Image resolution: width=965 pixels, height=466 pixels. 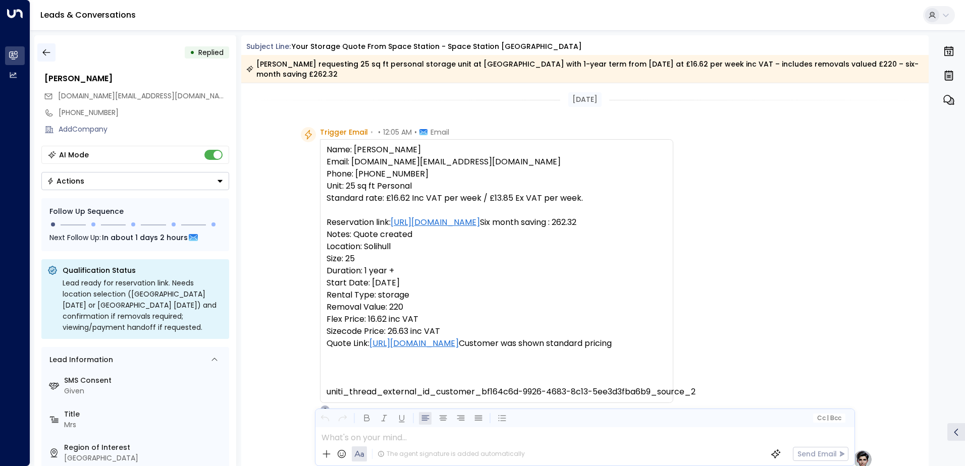 What do you see at coordinates (144, 129) in the screenshot?
I see `div: AddCompany` at bounding box center [144, 129].